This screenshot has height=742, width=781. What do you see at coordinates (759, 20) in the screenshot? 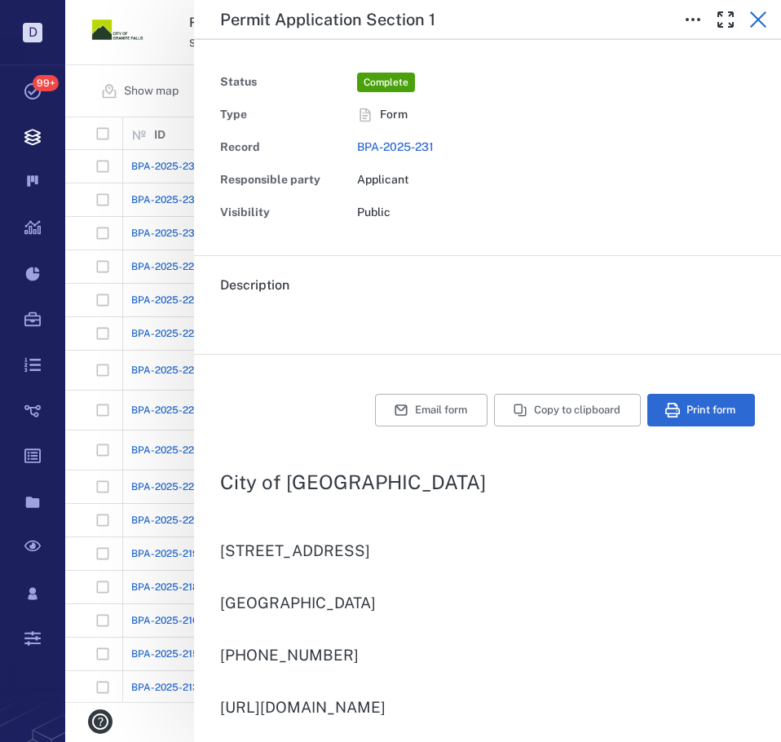
I see `button: Close` at bounding box center [759, 20].